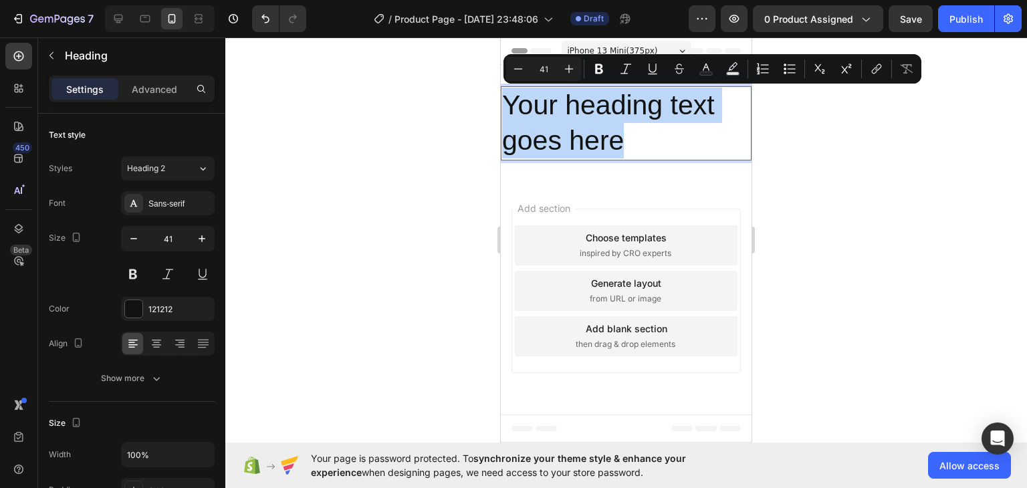  Describe the element at coordinates (818, 19) in the screenshot. I see `button: 0 product assigned` at that location.